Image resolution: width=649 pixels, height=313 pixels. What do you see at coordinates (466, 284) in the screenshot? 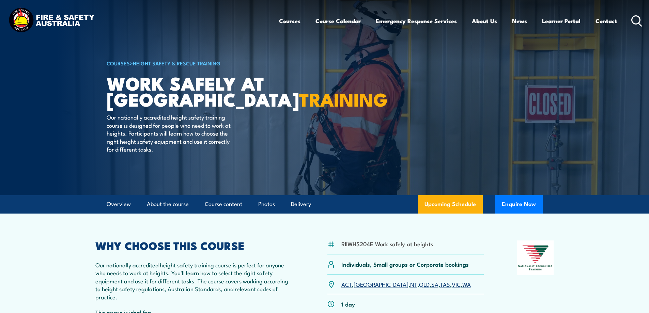
I see `a: WA` at bounding box center [466, 284].